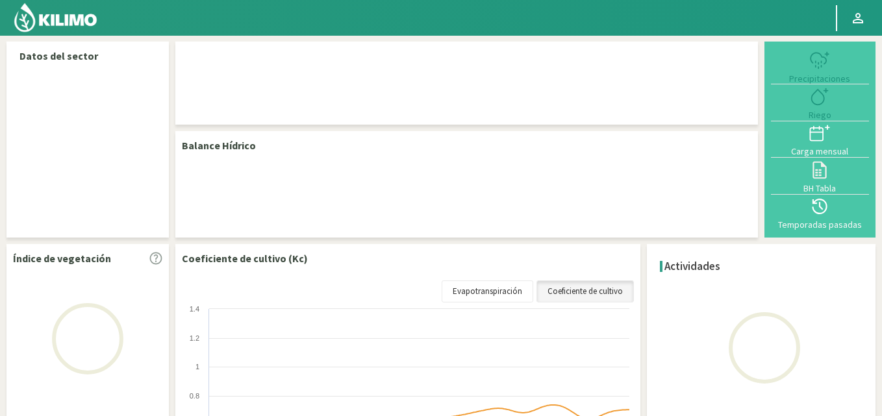 Image resolution: width=882 pixels, height=416 pixels. I want to click on div: Precipitaciones, so click(819, 79).